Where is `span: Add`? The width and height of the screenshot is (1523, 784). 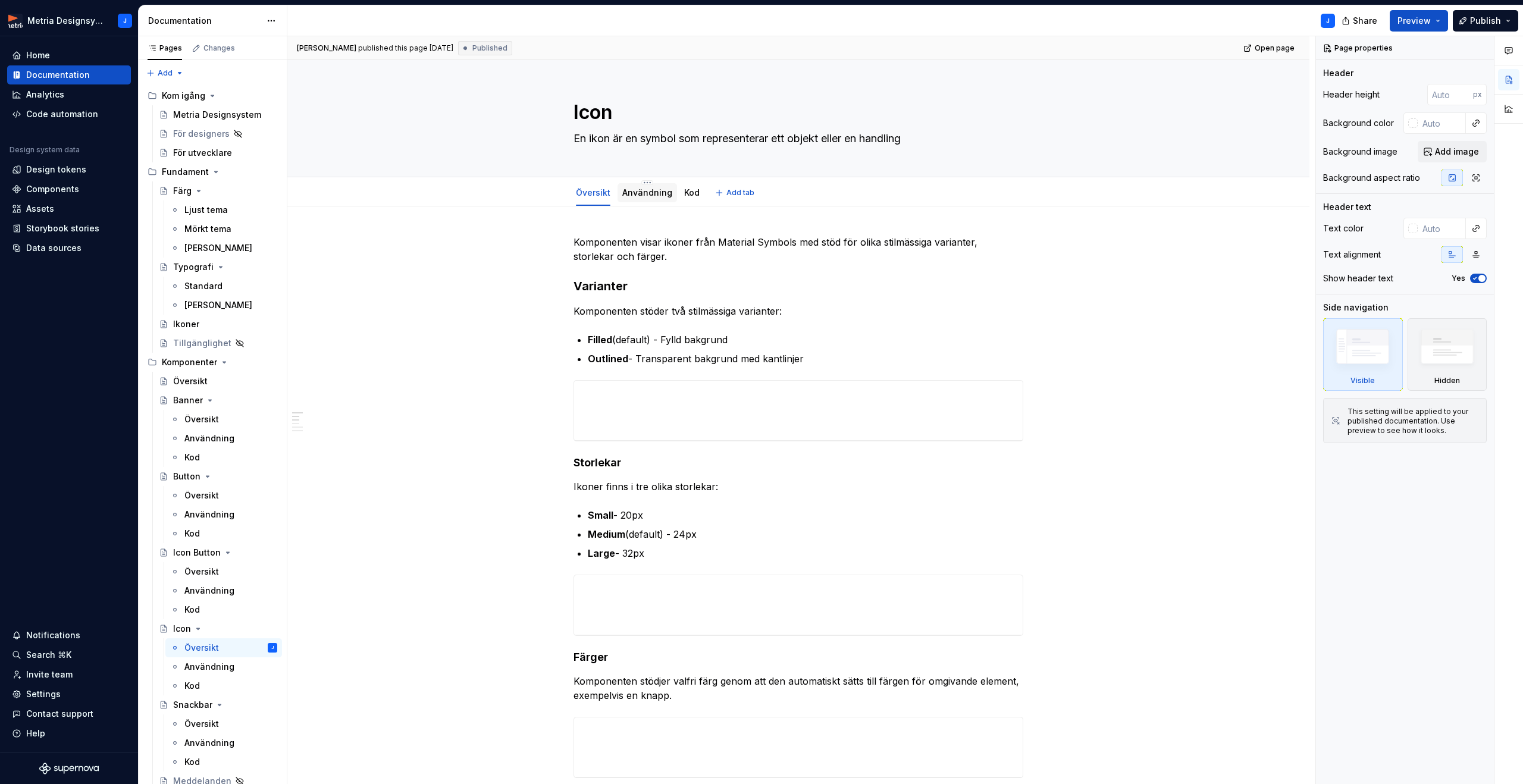 span: Add is located at coordinates (165, 74).